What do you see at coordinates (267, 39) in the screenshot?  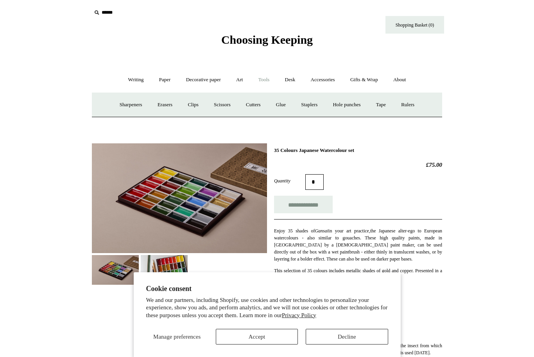 I see `span: Choosing Keeping` at bounding box center [267, 39].